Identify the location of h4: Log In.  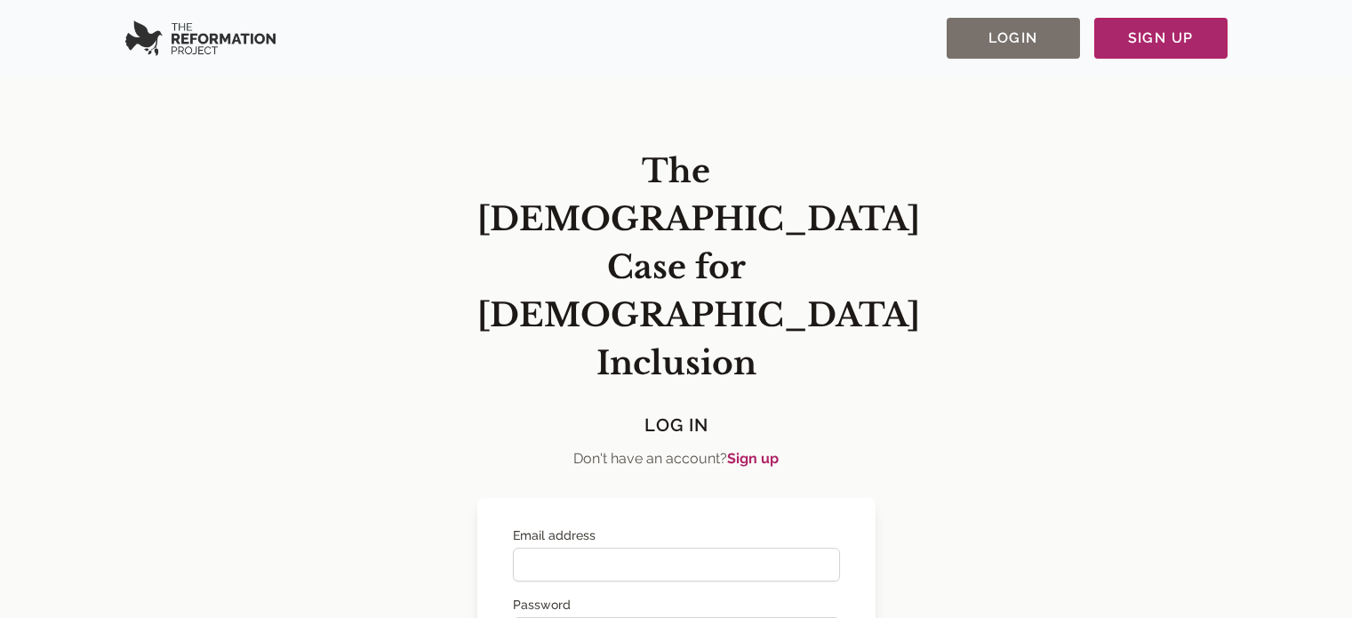
(677, 425).